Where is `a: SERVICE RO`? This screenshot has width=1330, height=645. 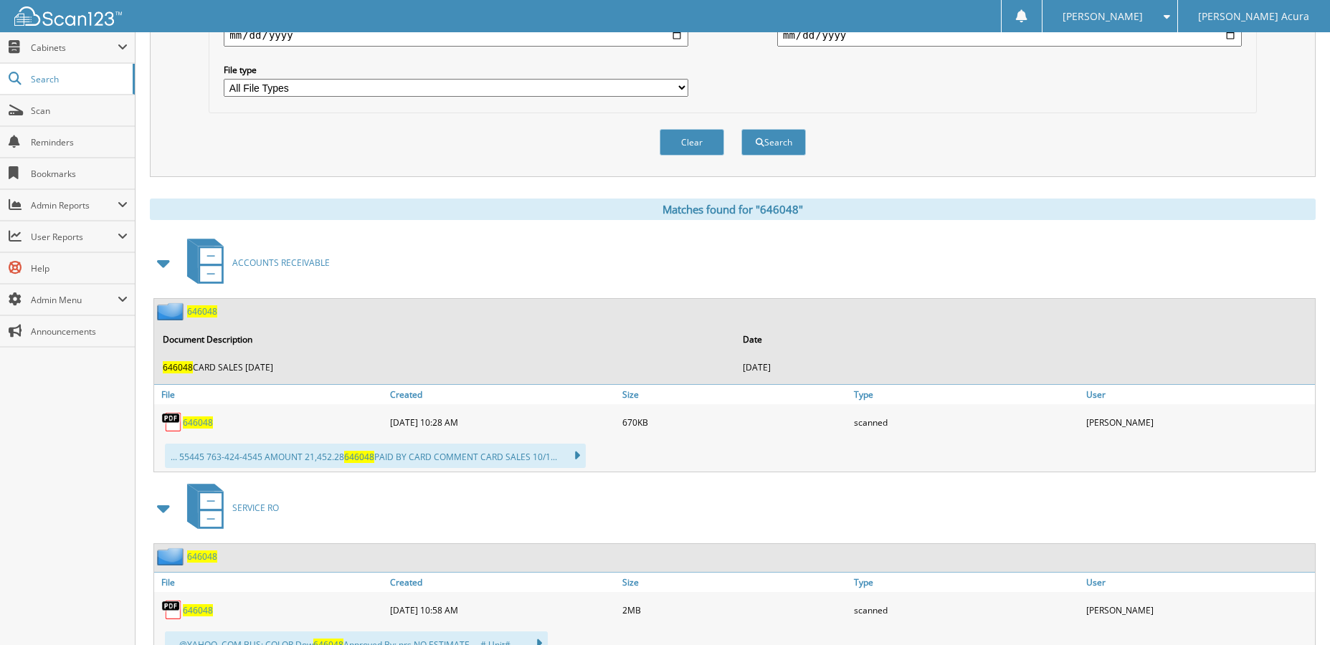
a: SERVICE RO is located at coordinates (229, 508).